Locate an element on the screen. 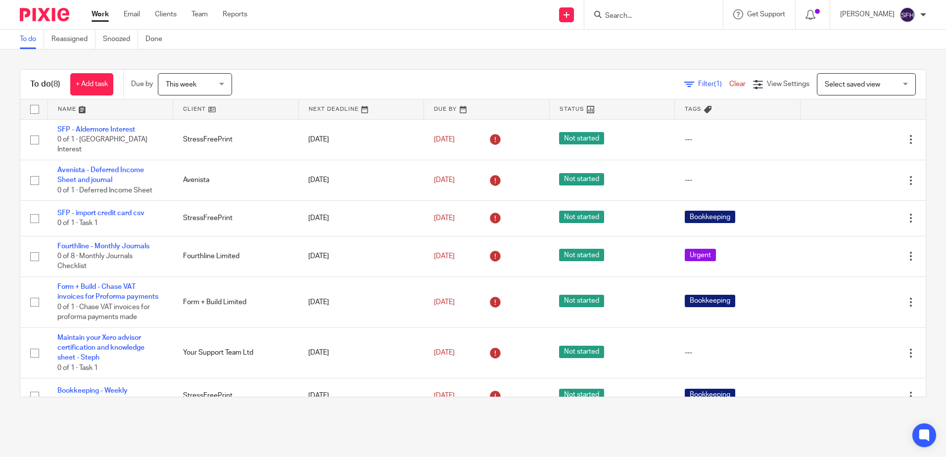  a: Snoozed is located at coordinates (120, 39).